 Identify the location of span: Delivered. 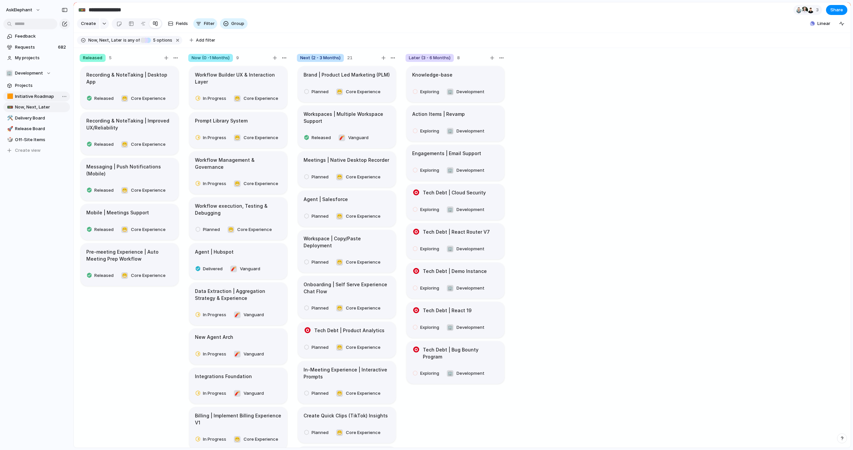
(212, 269).